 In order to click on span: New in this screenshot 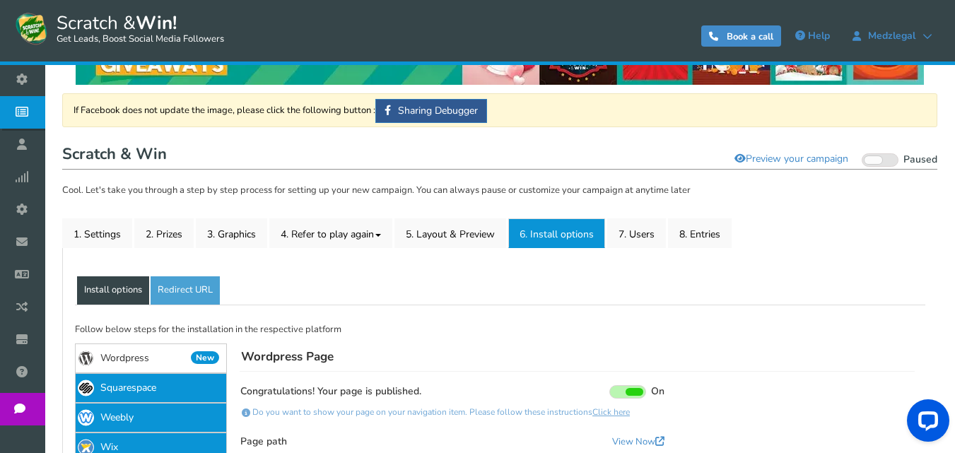, I will do `click(205, 358)`.